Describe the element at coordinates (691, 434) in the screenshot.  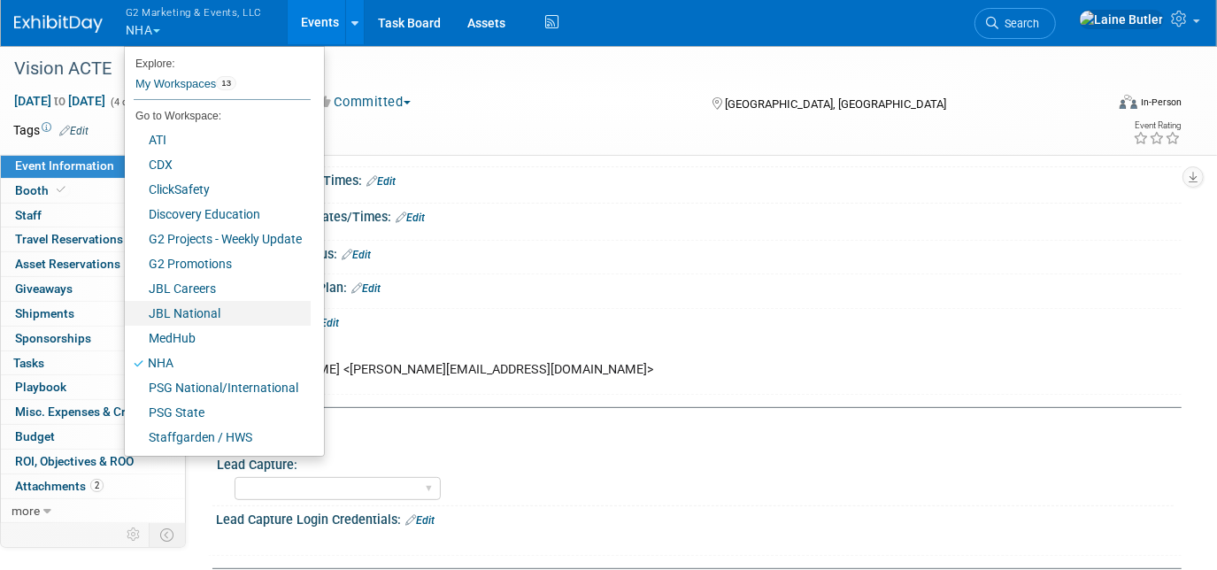
I see `div: Lead Capture` at that location.